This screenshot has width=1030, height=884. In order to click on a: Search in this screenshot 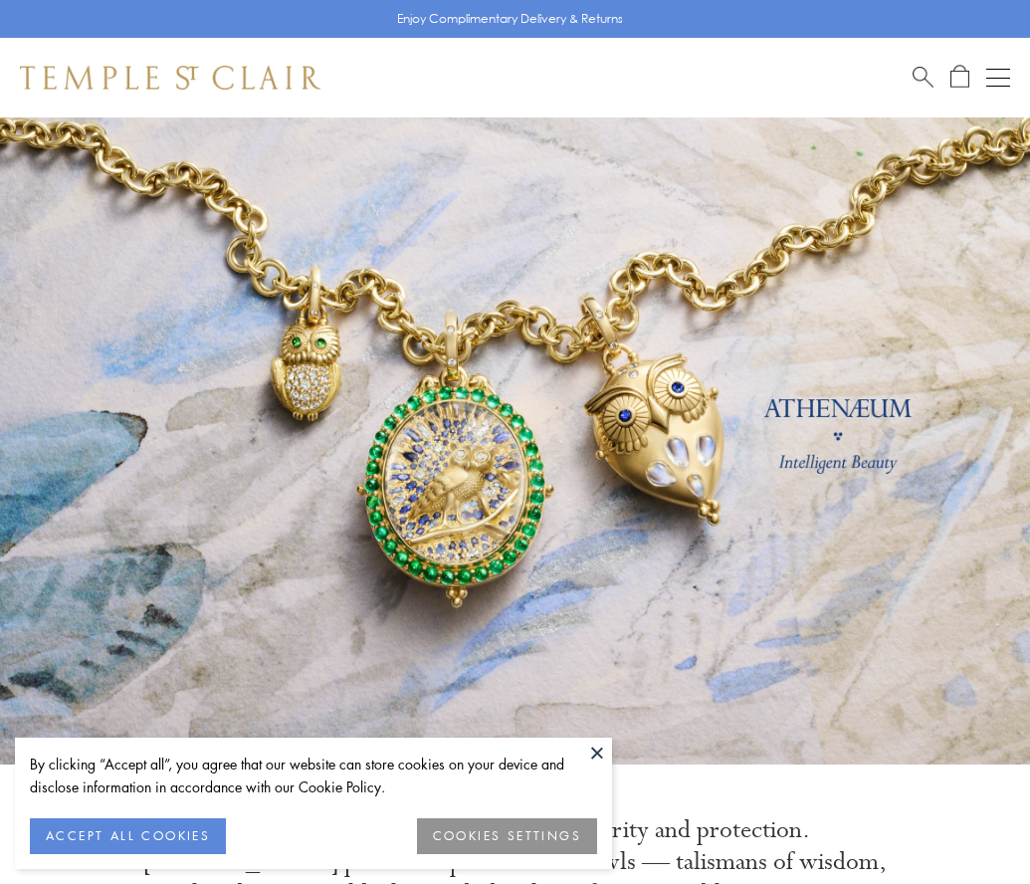, I will do `click(923, 77)`.